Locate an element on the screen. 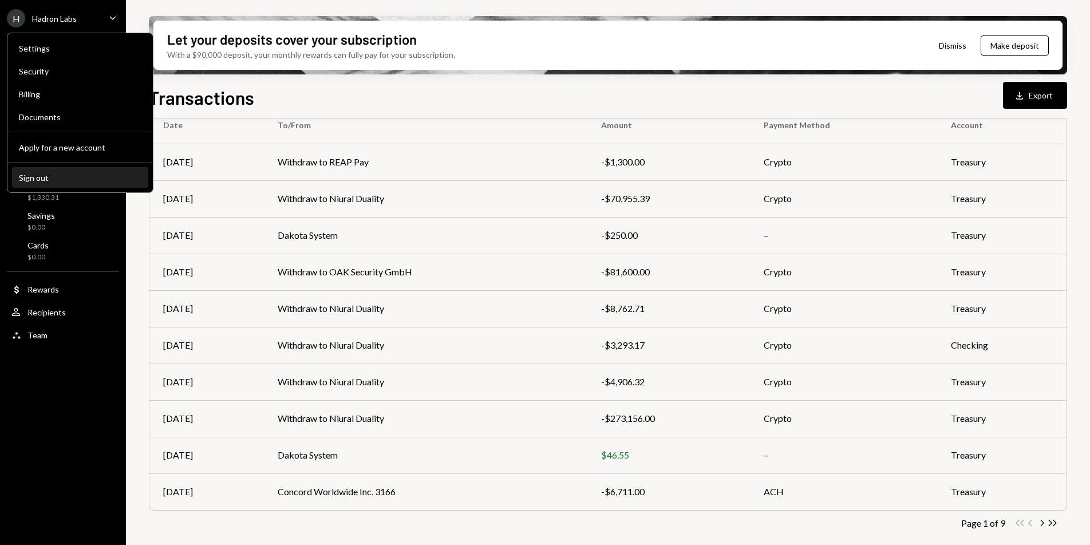 Image resolution: width=1090 pixels, height=545 pixels. a: Savings$0.00 is located at coordinates (63, 221).